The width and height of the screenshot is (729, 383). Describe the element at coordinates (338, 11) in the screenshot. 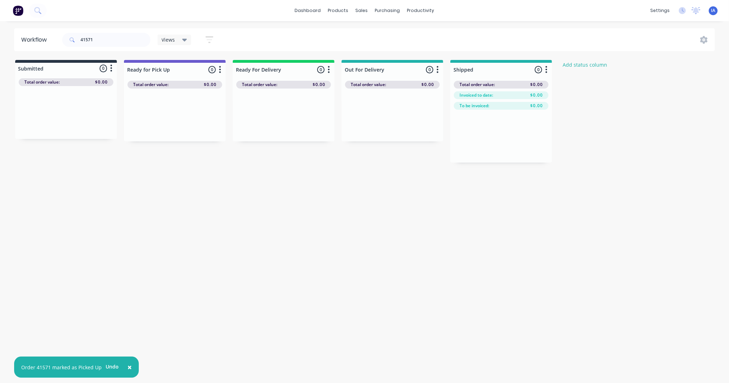

I see `div: products` at that location.